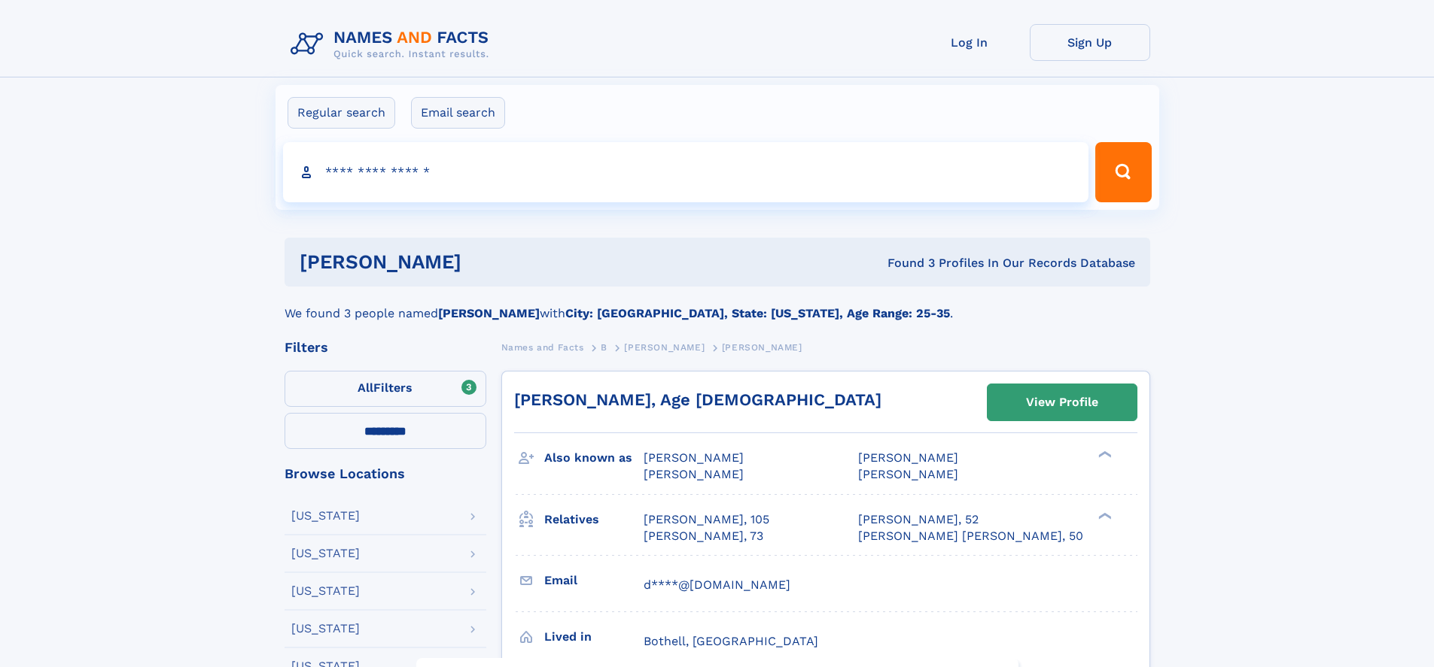  Describe the element at coordinates (905, 263) in the screenshot. I see `div: Found 3 Profiles In Our Records Database` at that location.